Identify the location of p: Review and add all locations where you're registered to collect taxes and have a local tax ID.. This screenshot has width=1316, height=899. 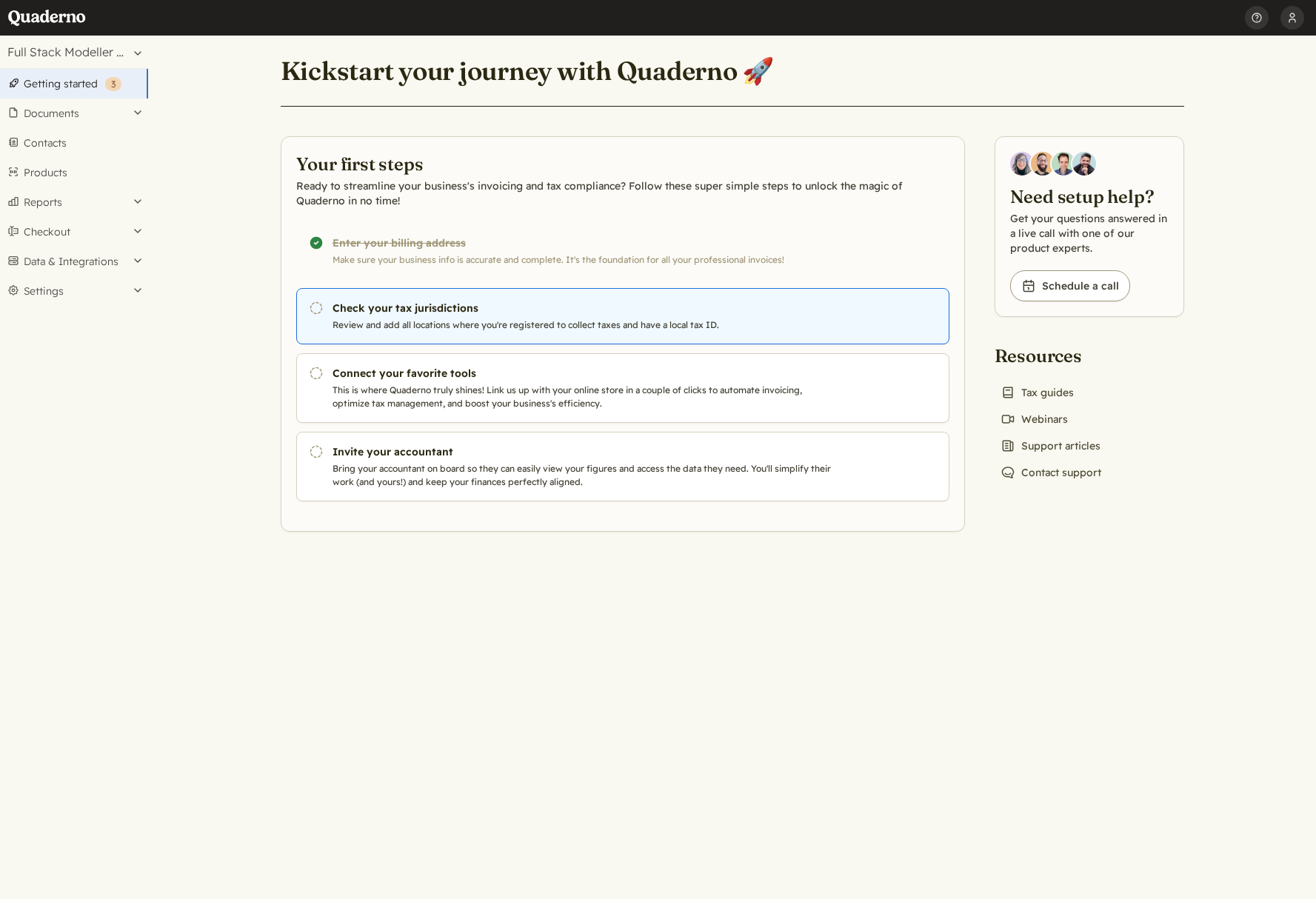
(585, 325).